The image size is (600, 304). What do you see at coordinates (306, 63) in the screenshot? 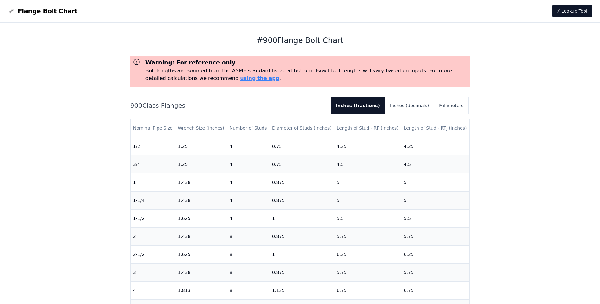
I see `h3: Warning: For reference only` at bounding box center [306, 63].